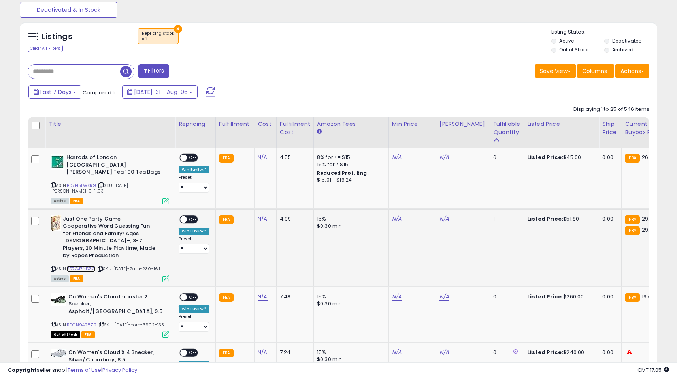 This screenshot has width=677, height=378. What do you see at coordinates (506, 128) in the screenshot?
I see `div: Fulfillable Quantity` at bounding box center [506, 128].